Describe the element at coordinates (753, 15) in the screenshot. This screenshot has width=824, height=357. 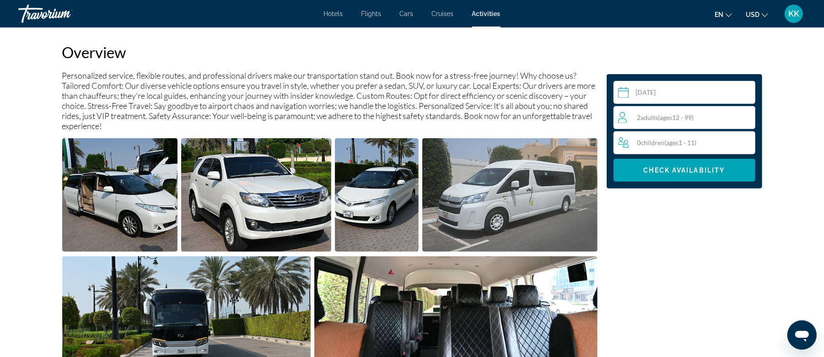
I see `span: USD` at that location.